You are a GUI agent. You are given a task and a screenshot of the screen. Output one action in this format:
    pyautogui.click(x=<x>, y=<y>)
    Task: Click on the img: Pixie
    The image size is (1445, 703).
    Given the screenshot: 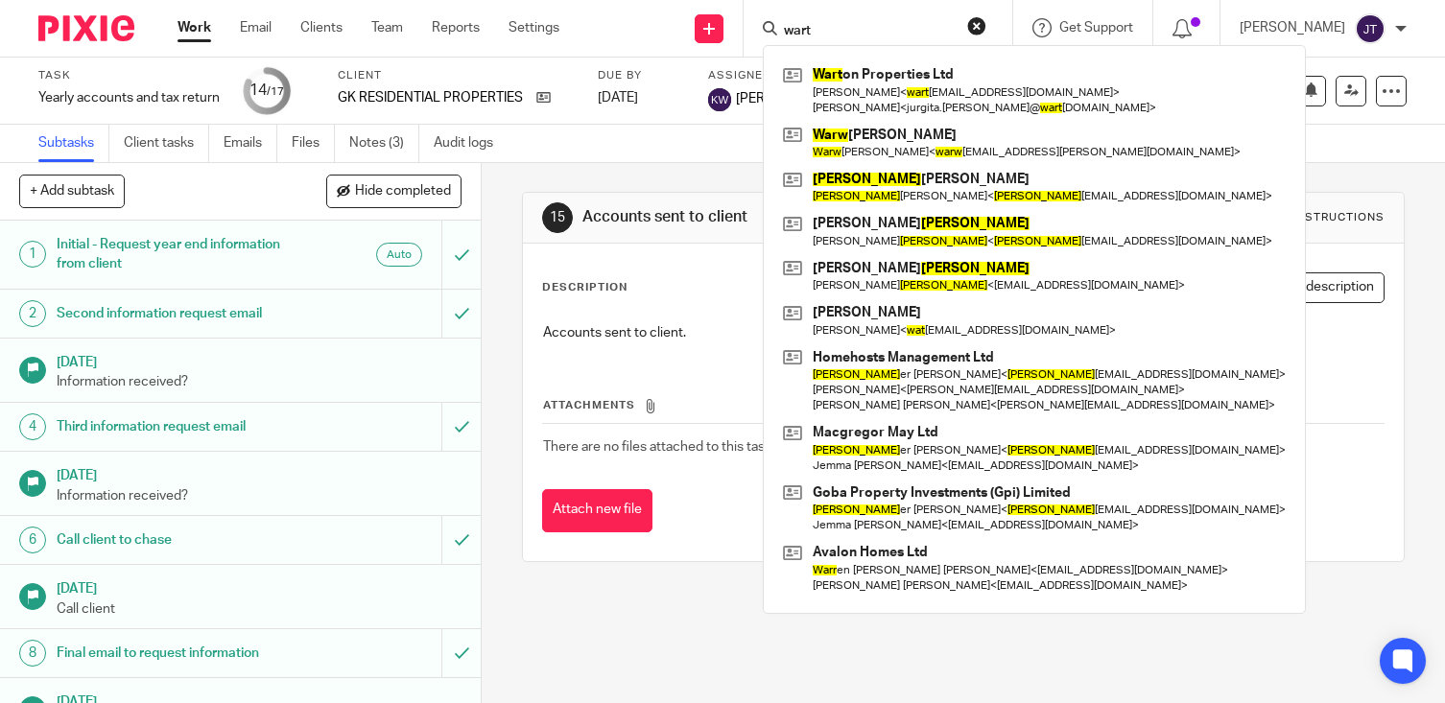 What is the action you would take?
    pyautogui.click(x=86, y=28)
    